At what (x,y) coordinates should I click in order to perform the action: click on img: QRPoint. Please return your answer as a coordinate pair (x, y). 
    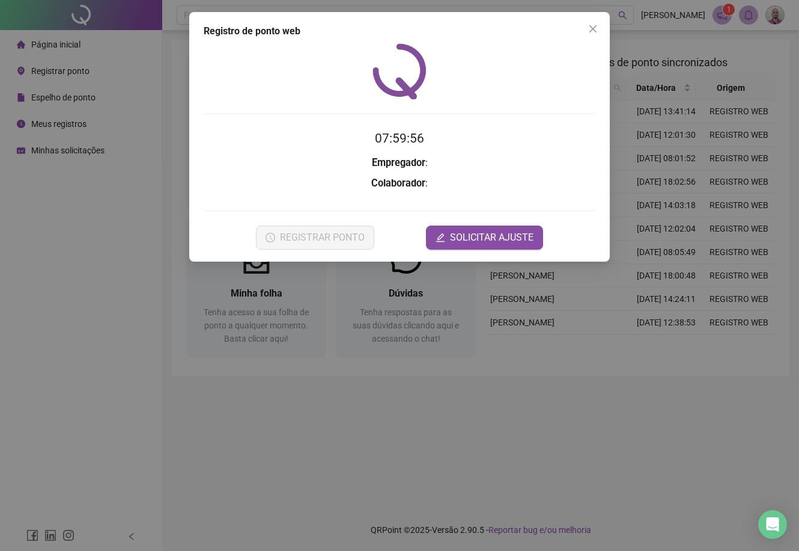
    Looking at the image, I should click on (400, 71).